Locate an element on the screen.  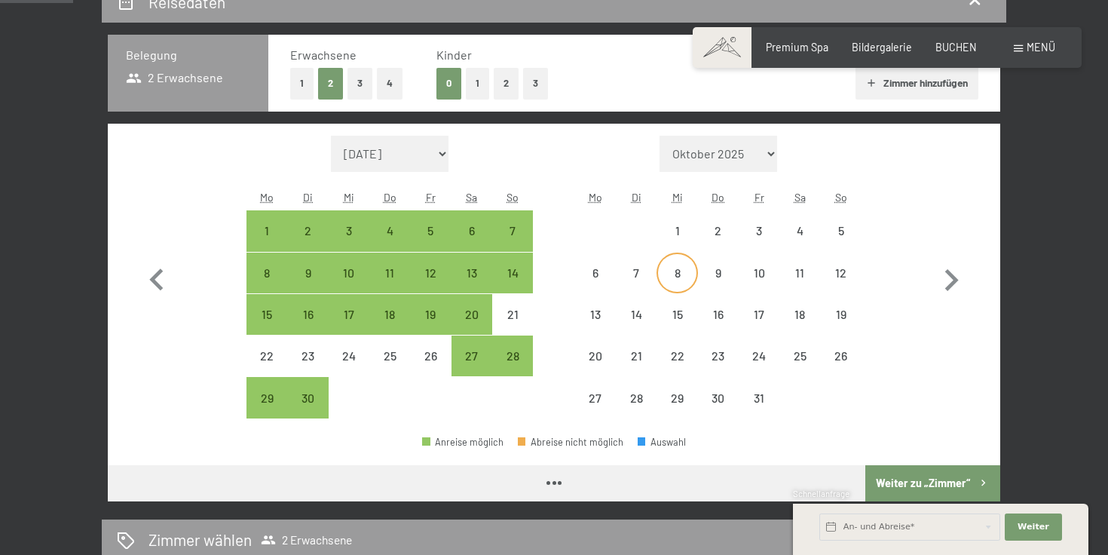
span: Erwachsene is located at coordinates (323, 54).